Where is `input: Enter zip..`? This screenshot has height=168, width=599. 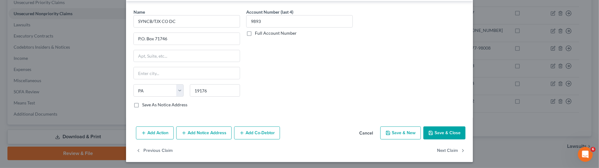
input: Enter zip.. is located at coordinates (215, 90).